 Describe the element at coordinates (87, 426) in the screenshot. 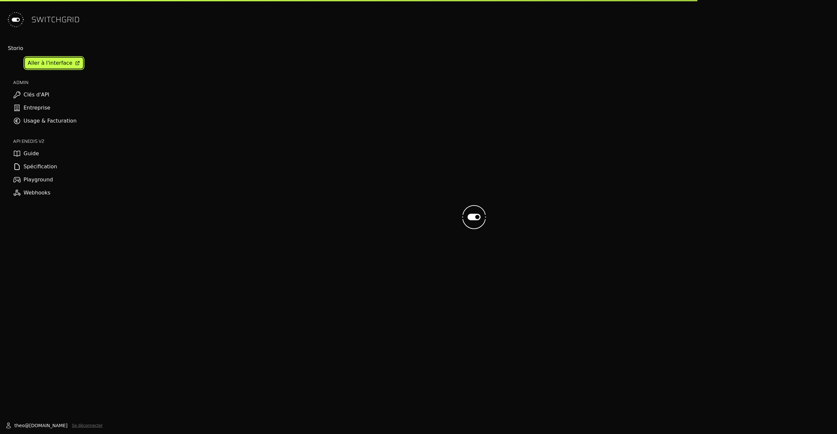

I see `button: Se déconnecter` at that location.